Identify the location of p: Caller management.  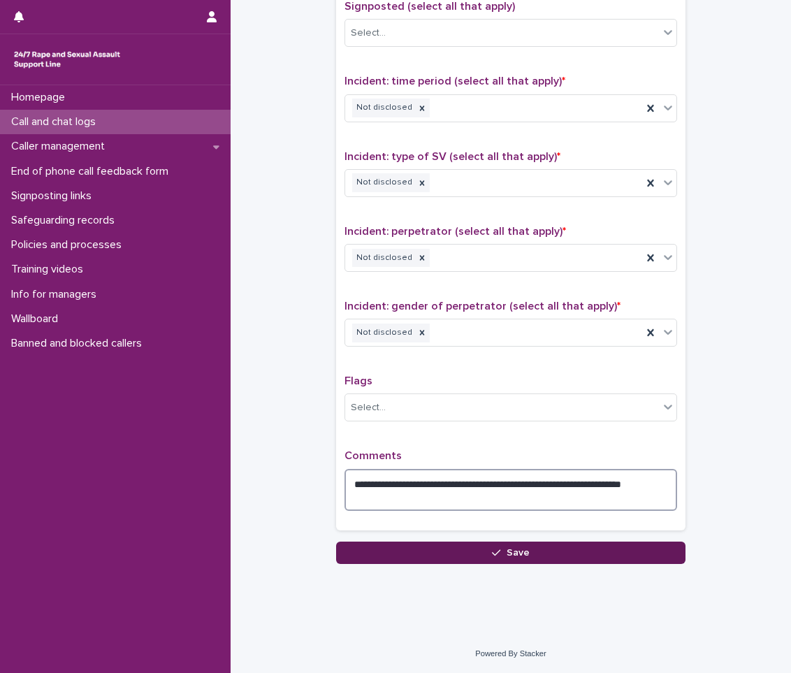
(61, 146).